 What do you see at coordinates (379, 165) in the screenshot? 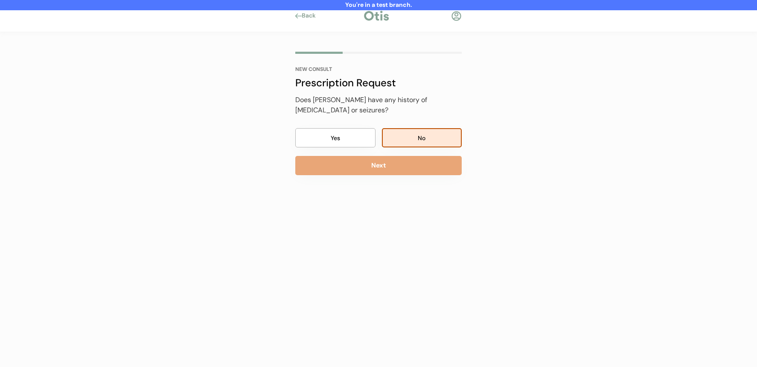
I see `button: Next` at bounding box center [379, 165].